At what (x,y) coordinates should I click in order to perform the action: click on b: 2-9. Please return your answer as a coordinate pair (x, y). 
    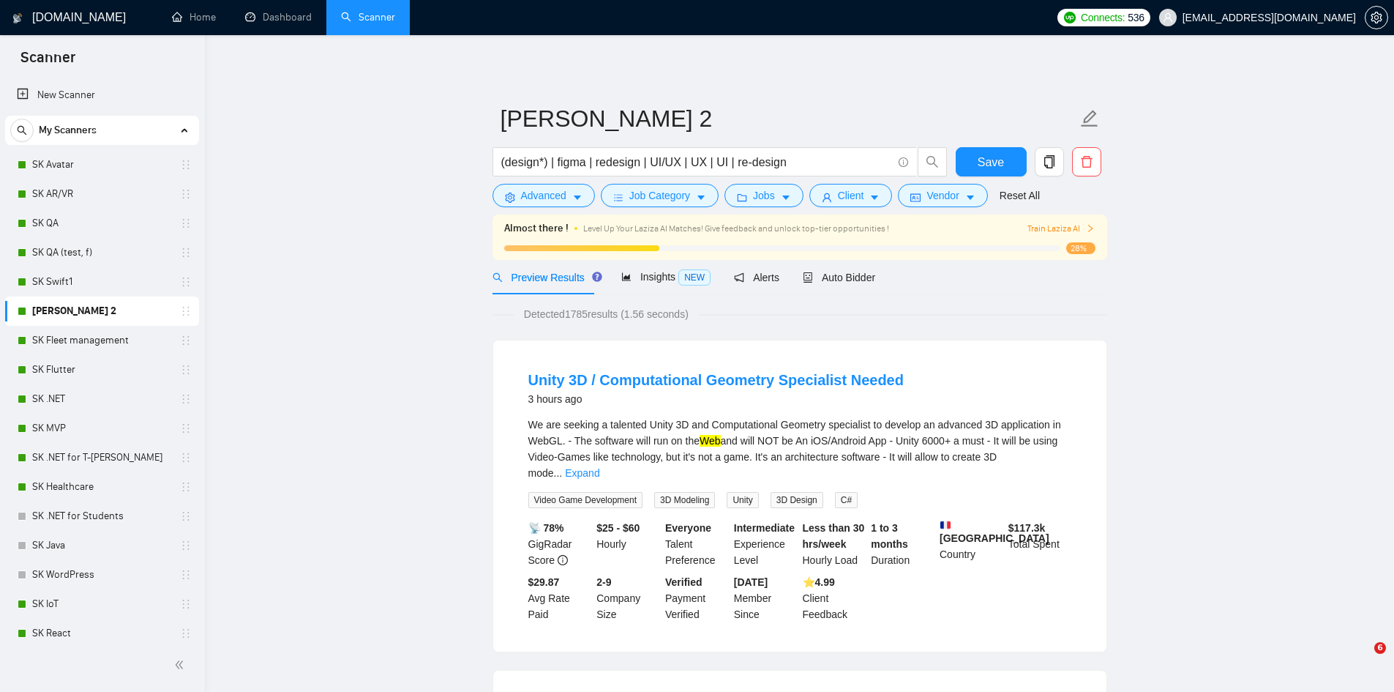
    Looking at the image, I should click on (604, 582).